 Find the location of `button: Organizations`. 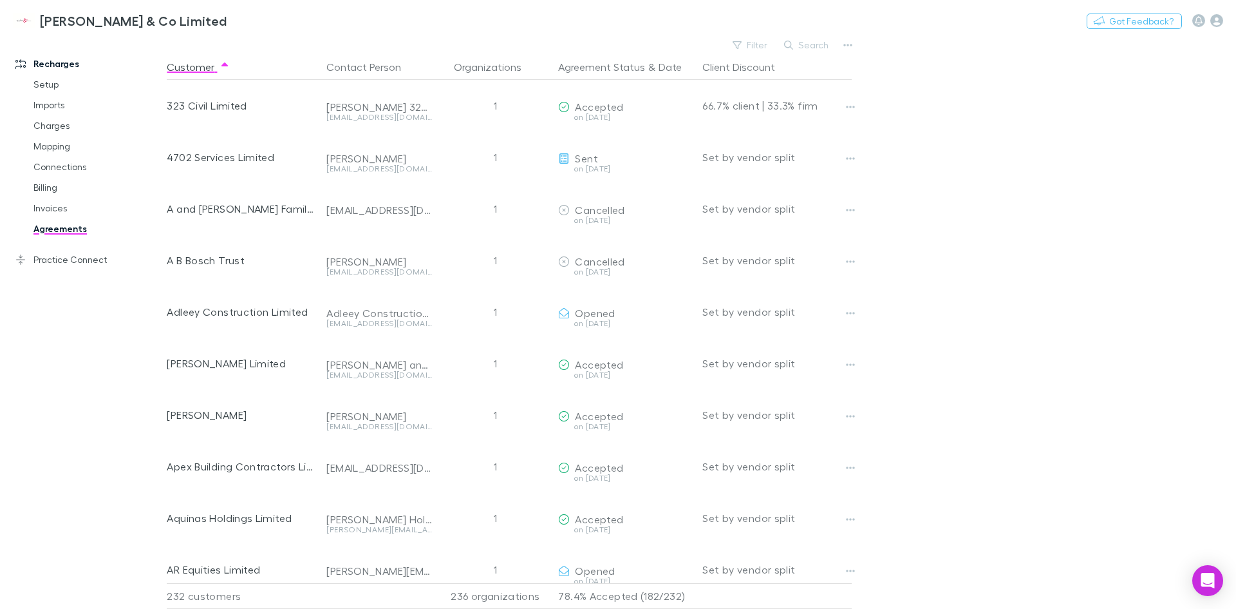

button: Organizations is located at coordinates (495, 67).